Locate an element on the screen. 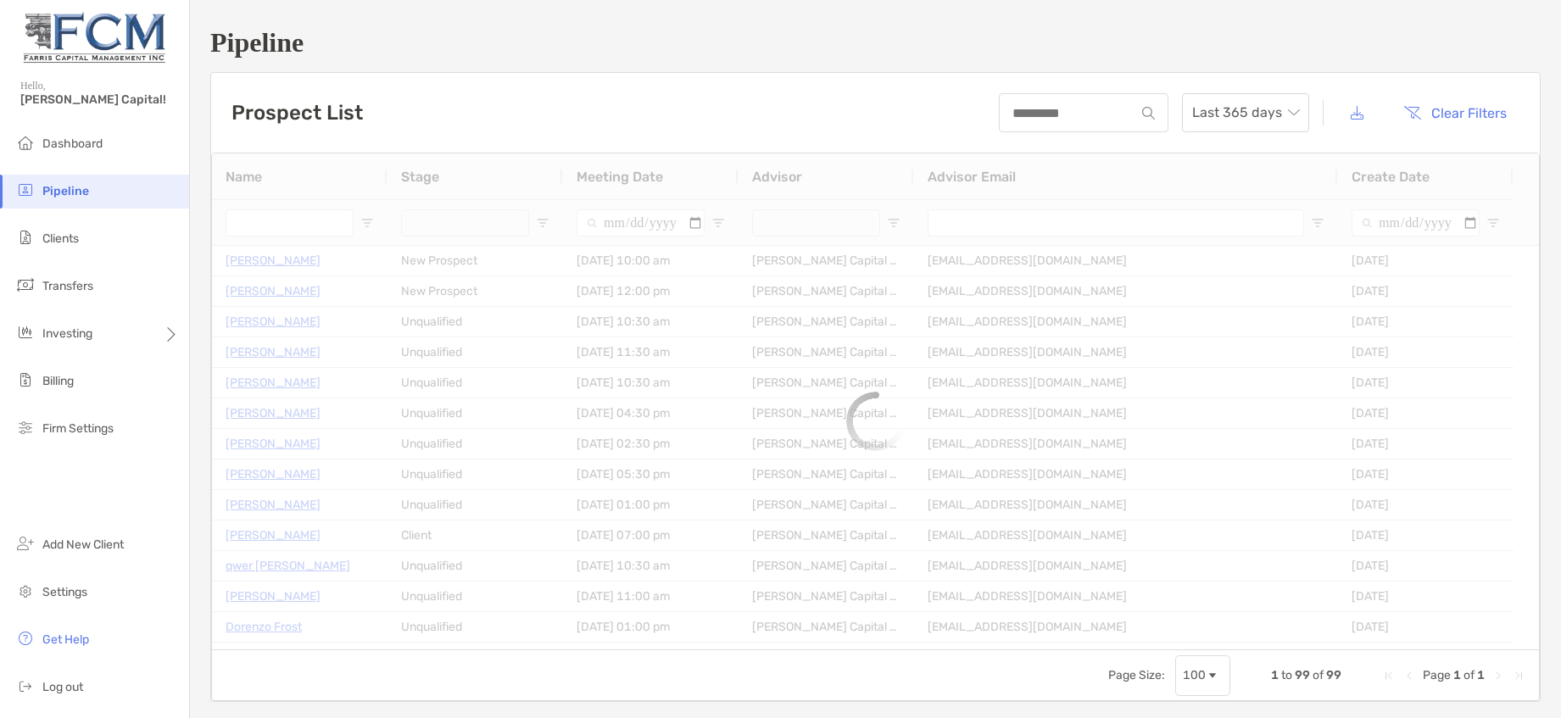 The image size is (1561, 718). img: get-help icon is located at coordinates (25, 638).